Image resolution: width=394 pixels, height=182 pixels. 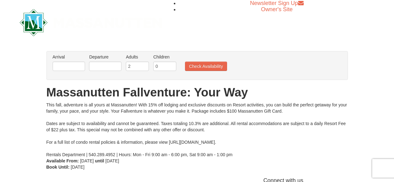 What do you see at coordinates (206, 66) in the screenshot?
I see `button: Check Availability` at bounding box center [206, 66].